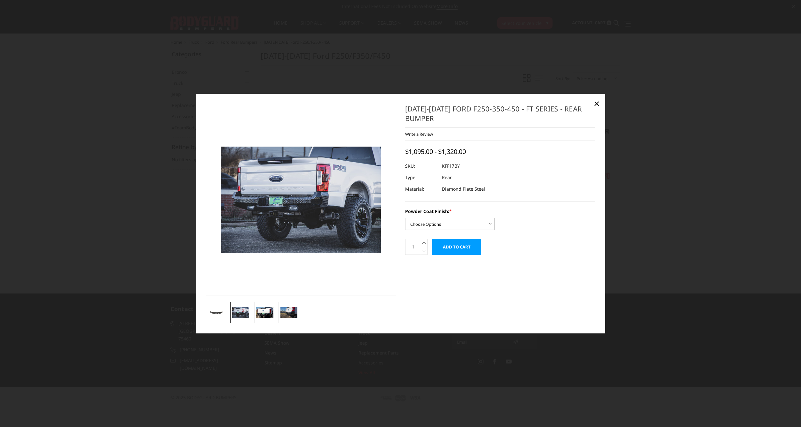 This screenshot has width=801, height=427. I want to click on dt: Material:, so click(421, 189).